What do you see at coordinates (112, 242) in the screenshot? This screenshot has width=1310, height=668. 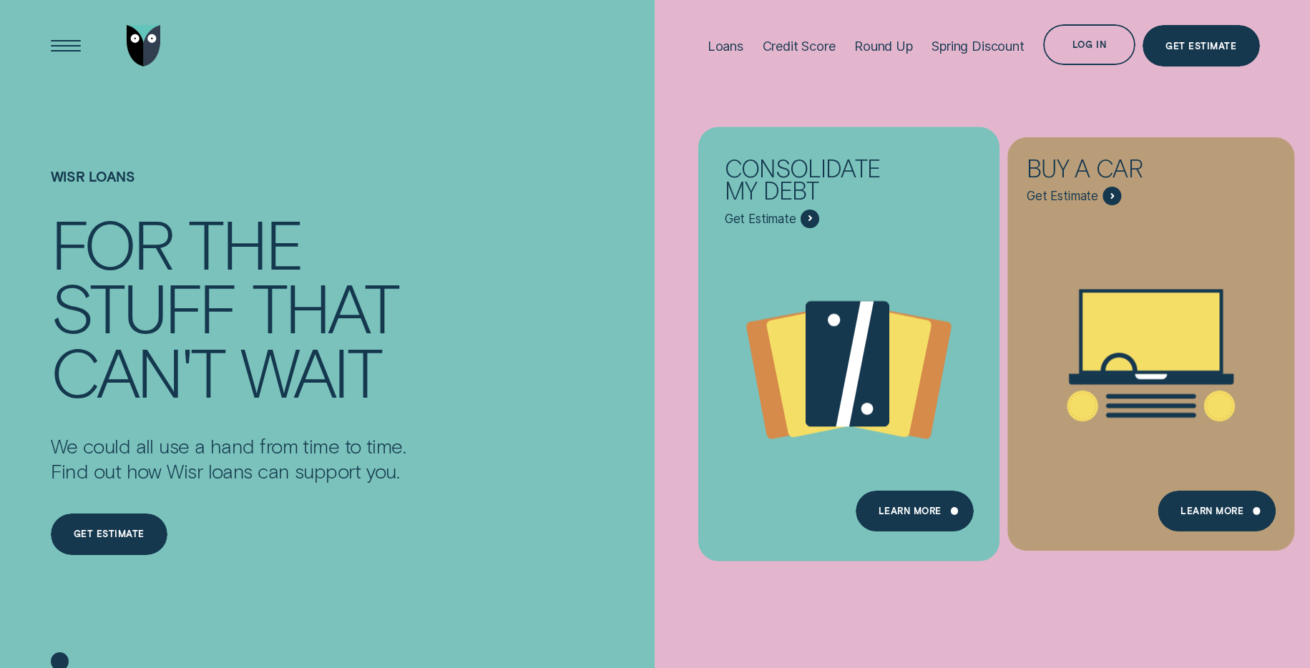 I see `div: For` at bounding box center [112, 242].